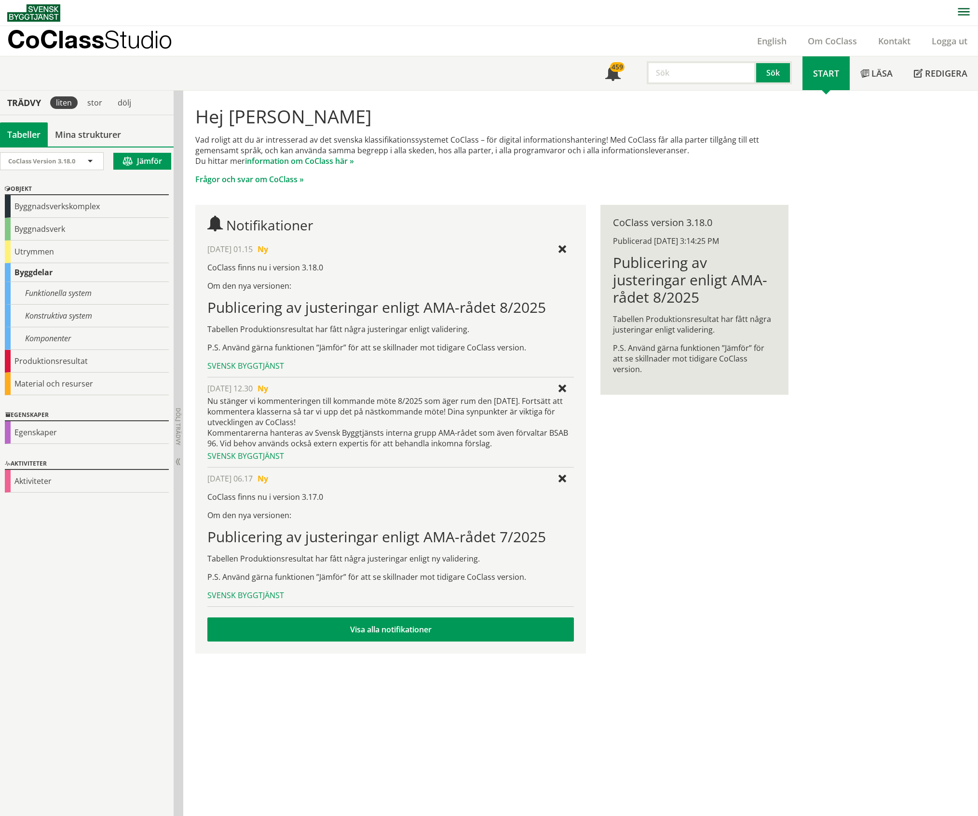 This screenshot has height=816, width=978. I want to click on p: CoClass finns nu i version 3.17.0, so click(390, 497).